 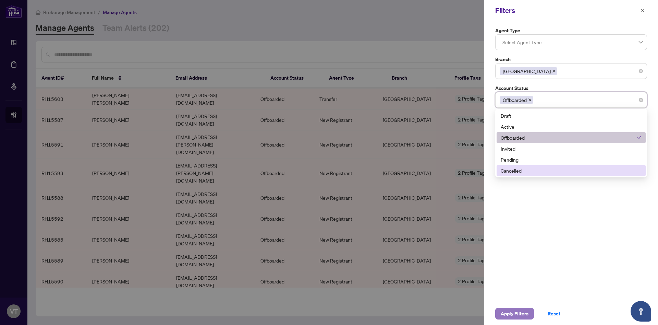 I want to click on span: Reset, so click(x=554, y=313).